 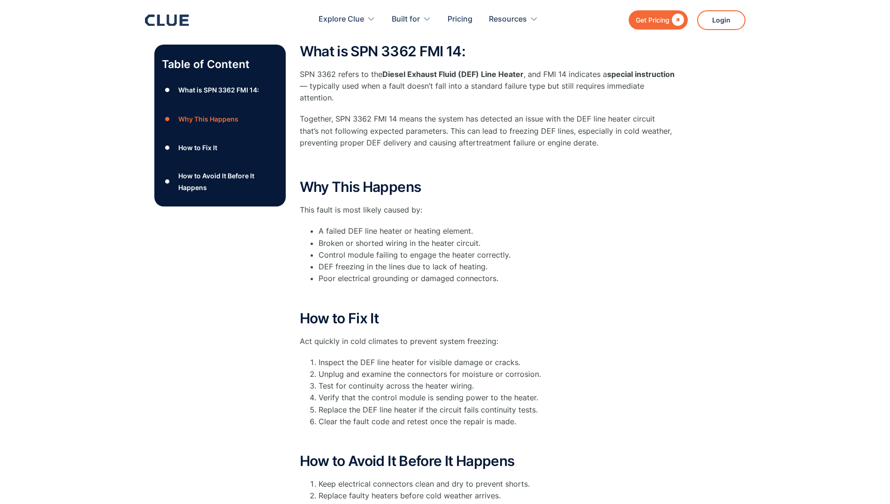 I want to click on li: Control module failing to engage the heater correctly., so click(x=497, y=255).